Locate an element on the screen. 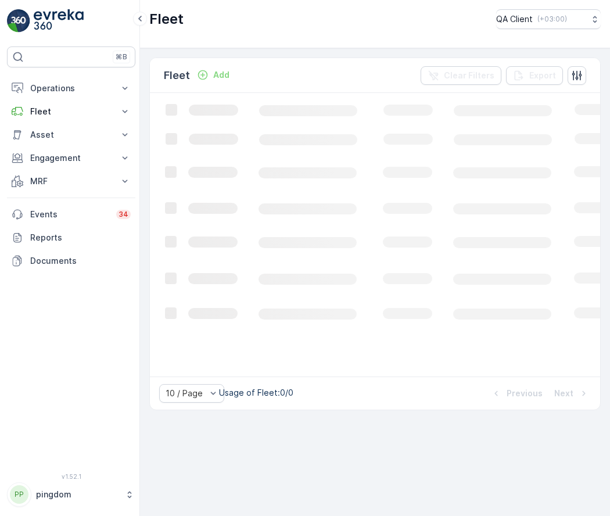 This screenshot has height=516, width=610. span: v 1.52.1 is located at coordinates (71, 476).